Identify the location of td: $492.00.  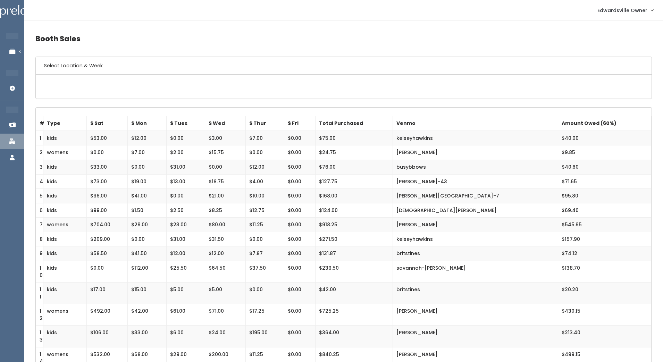
(107, 315).